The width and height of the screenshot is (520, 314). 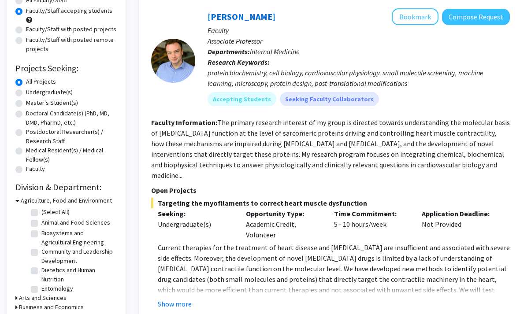 What do you see at coordinates (51, 307) in the screenshot?
I see `h3: Business and Economics` at bounding box center [51, 307].